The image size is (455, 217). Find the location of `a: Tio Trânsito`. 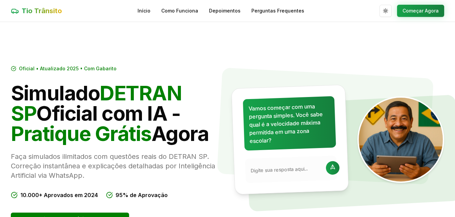

a: Tio Trânsito is located at coordinates (36, 11).